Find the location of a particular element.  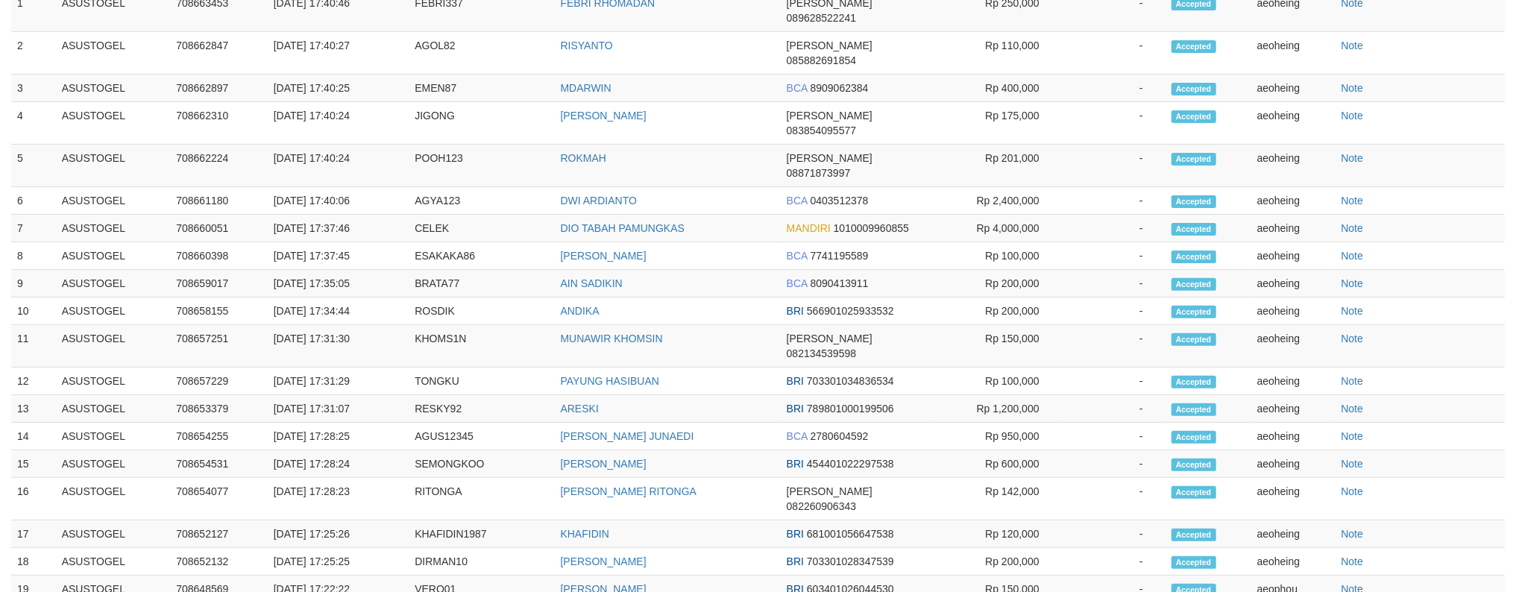

td: 18 is located at coordinates (34, 561).